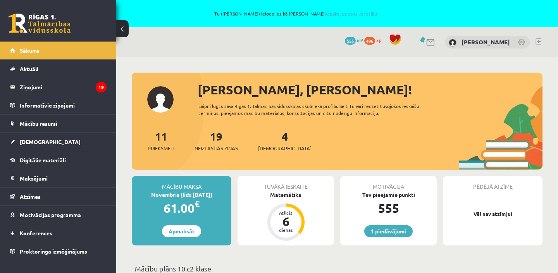 Image resolution: width=558 pixels, height=273 pixels. What do you see at coordinates (493, 214) in the screenshot?
I see `p: Vēl nav atzīmju!` at bounding box center [493, 214].